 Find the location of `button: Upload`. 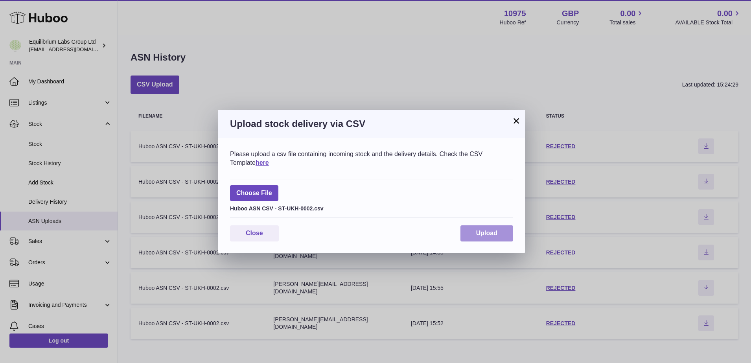

button: Upload is located at coordinates (487, 233).